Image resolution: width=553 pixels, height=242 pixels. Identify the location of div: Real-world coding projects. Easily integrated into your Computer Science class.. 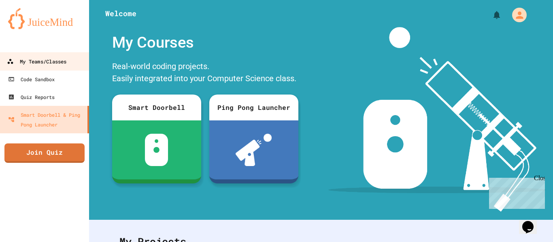
(205, 73).